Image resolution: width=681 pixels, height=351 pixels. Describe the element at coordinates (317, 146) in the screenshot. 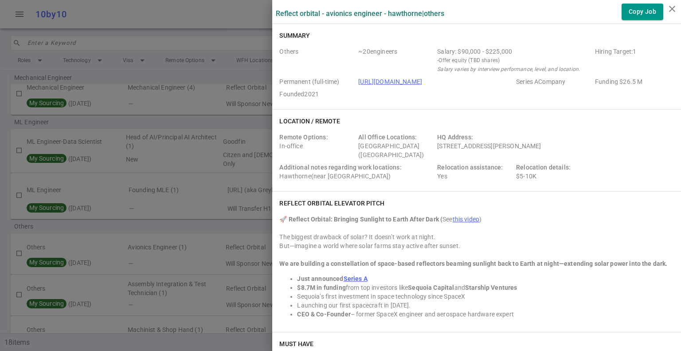

I see `div: In-office` at that location.